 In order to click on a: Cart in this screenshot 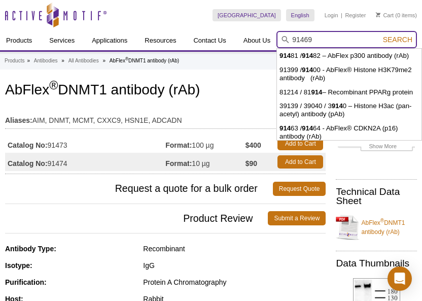, I will do `click(385, 15)`.